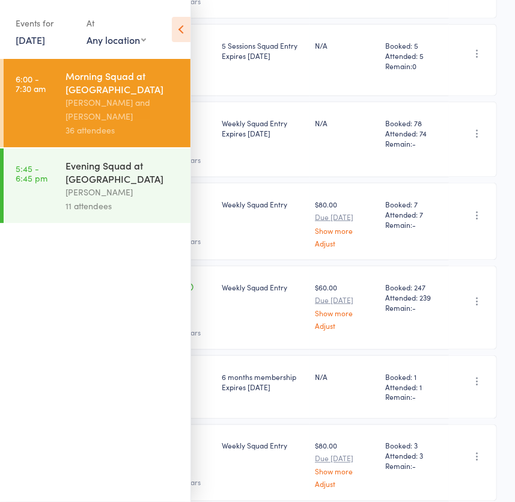 The width and height of the screenshot is (515, 502). Describe the element at coordinates (31, 173) in the screenshot. I see `time: 5:45 - 6:45 pm` at that location.